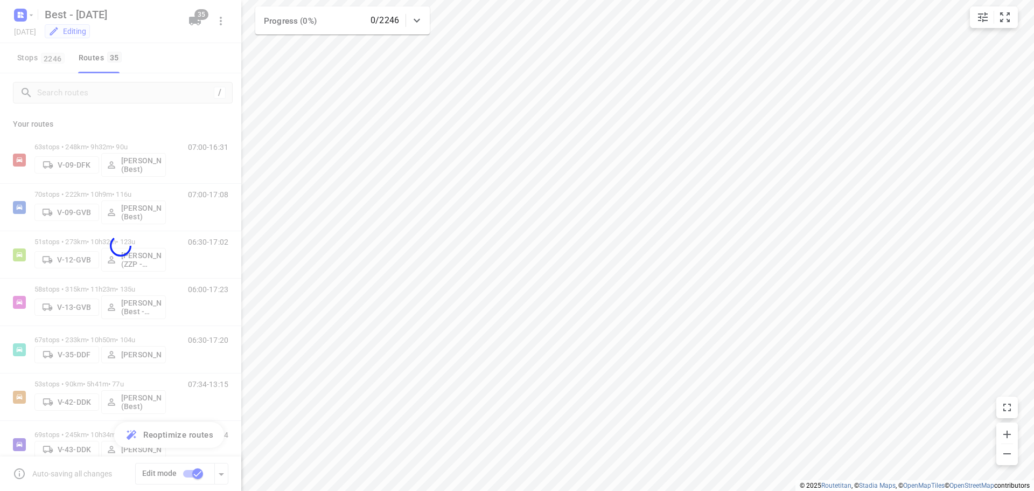  What do you see at coordinates (385, 20) in the screenshot?
I see `p: 0/2246` at bounding box center [385, 20].